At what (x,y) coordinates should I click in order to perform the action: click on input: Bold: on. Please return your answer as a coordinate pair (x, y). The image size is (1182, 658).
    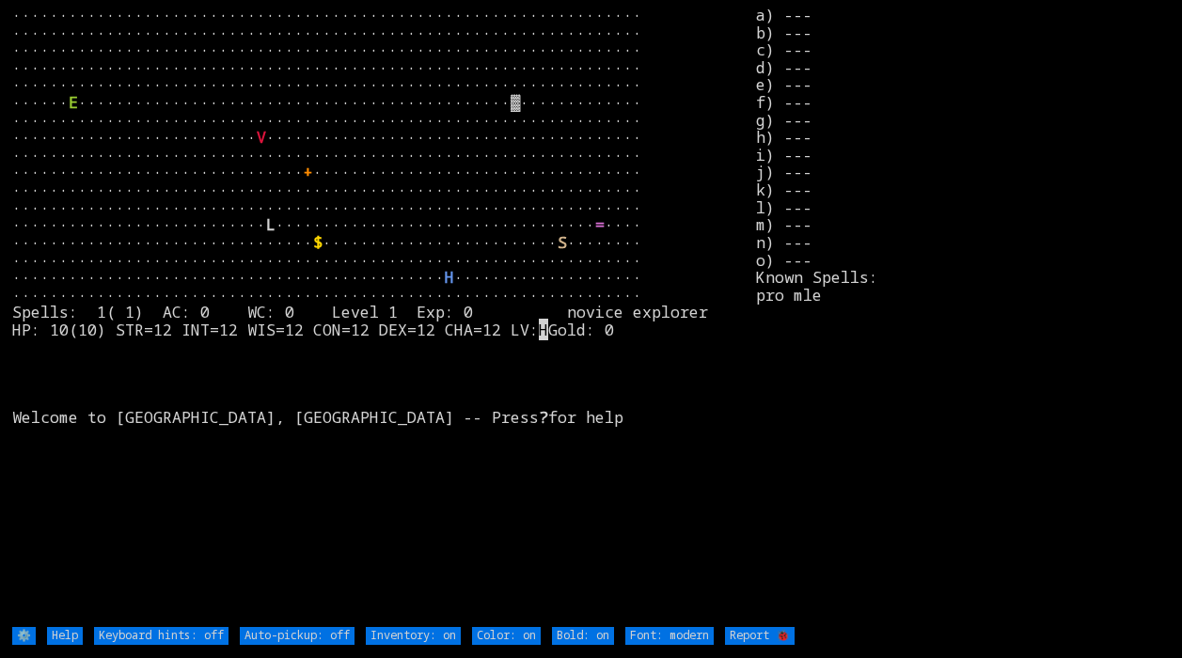
    Looking at the image, I should click on (583, 636).